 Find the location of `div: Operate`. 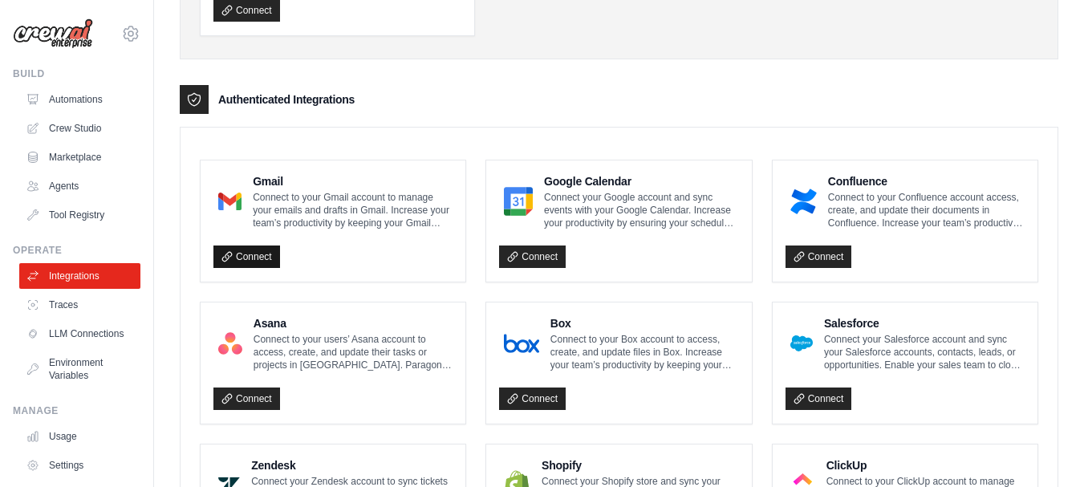

div: Operate is located at coordinates (76, 250).